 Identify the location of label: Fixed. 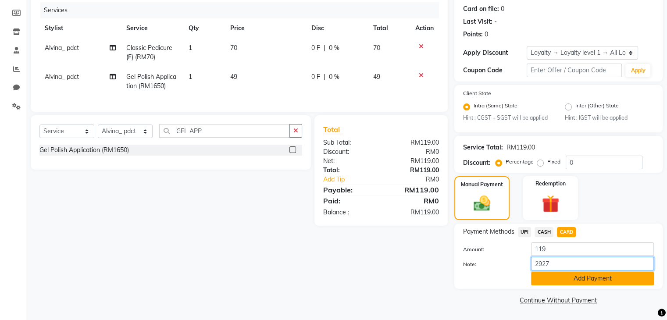
(554, 162).